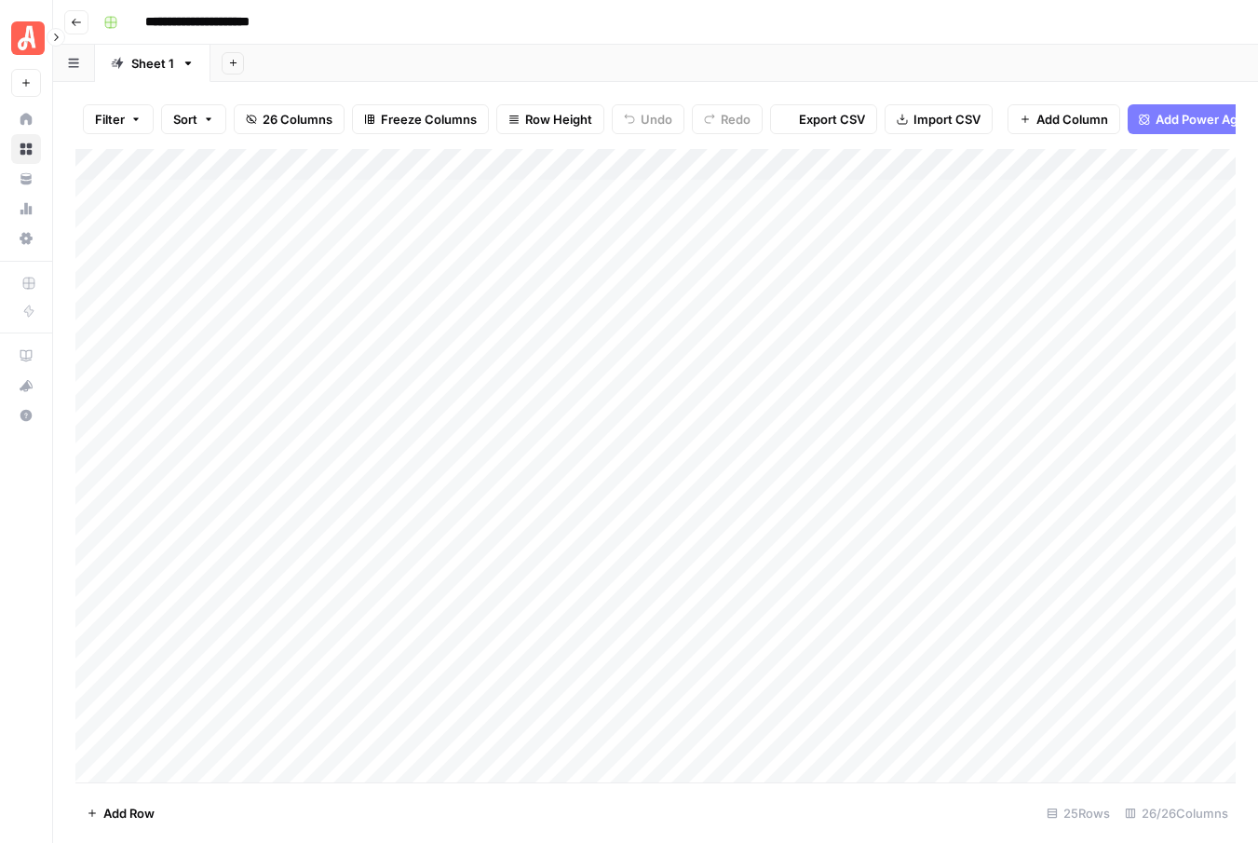  I want to click on button: Filter, so click(118, 119).